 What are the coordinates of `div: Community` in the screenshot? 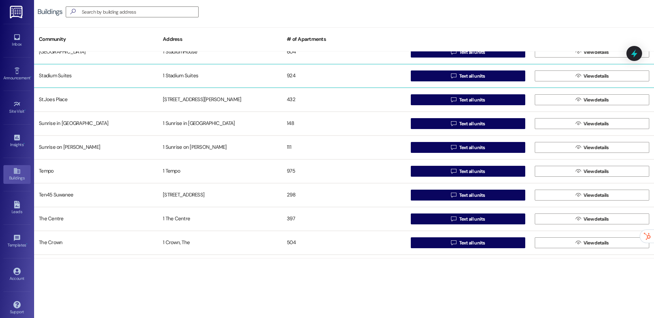 It's located at (96, 39).